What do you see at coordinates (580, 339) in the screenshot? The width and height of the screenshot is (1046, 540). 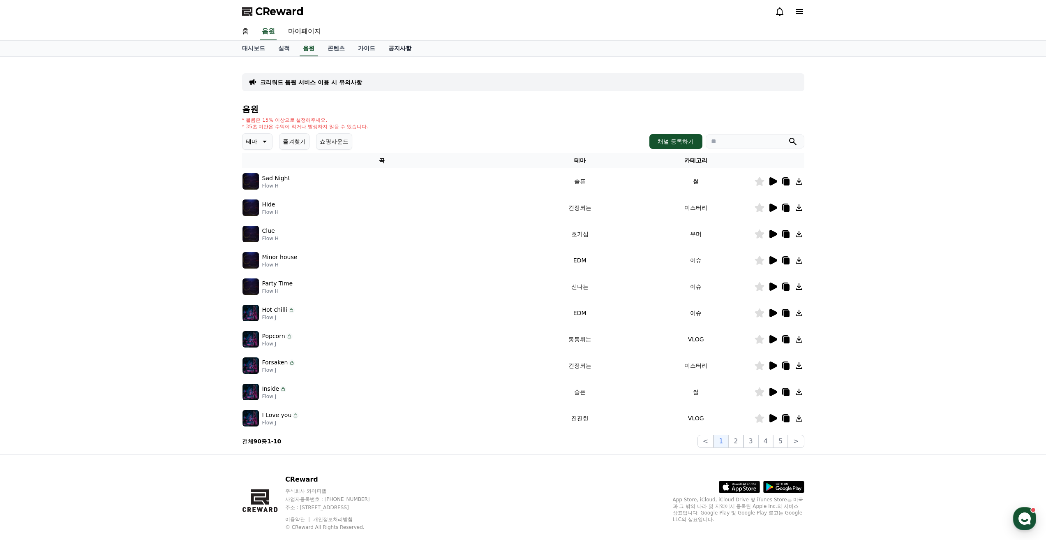 I see `td: 통통튀는` at bounding box center [580, 339].